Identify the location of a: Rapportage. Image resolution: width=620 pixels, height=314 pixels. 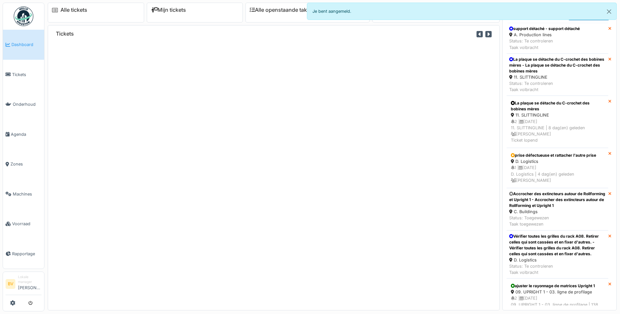
(24, 254).